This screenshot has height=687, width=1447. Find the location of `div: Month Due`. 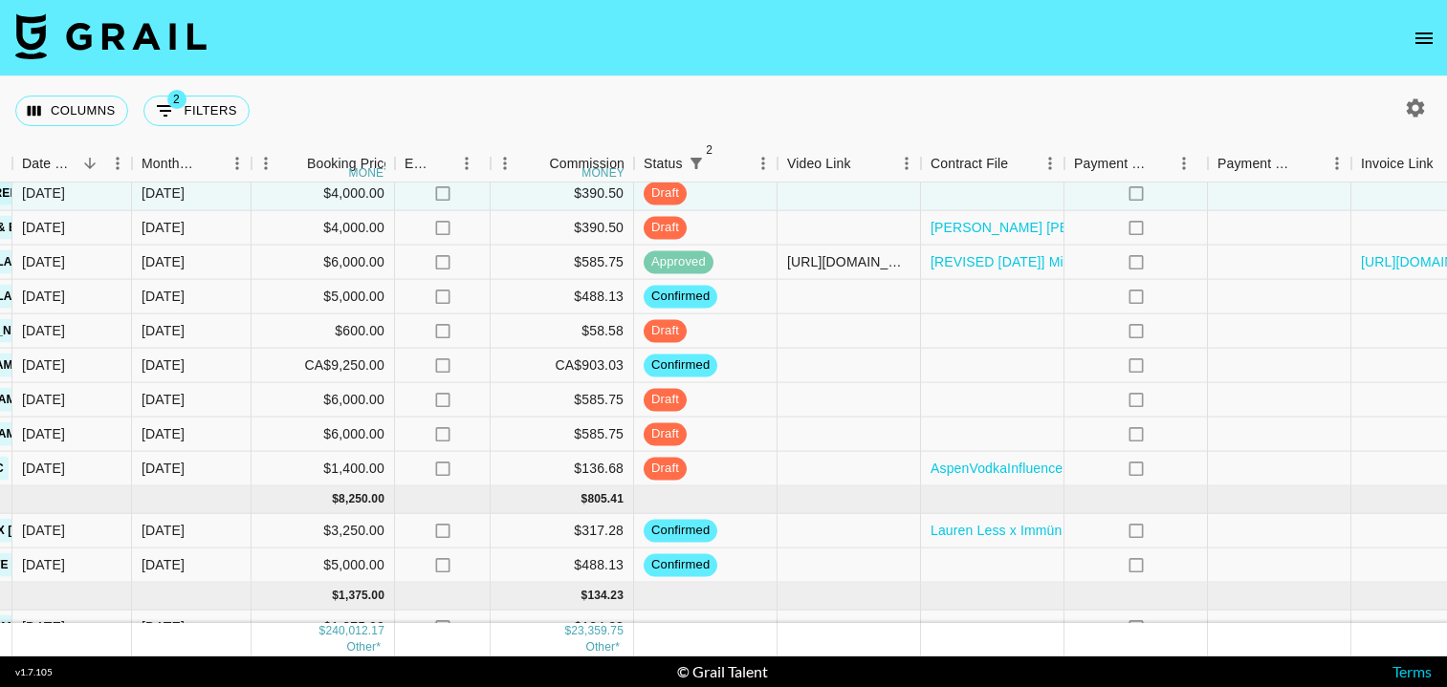

div: Month Due is located at coordinates (191, 164).